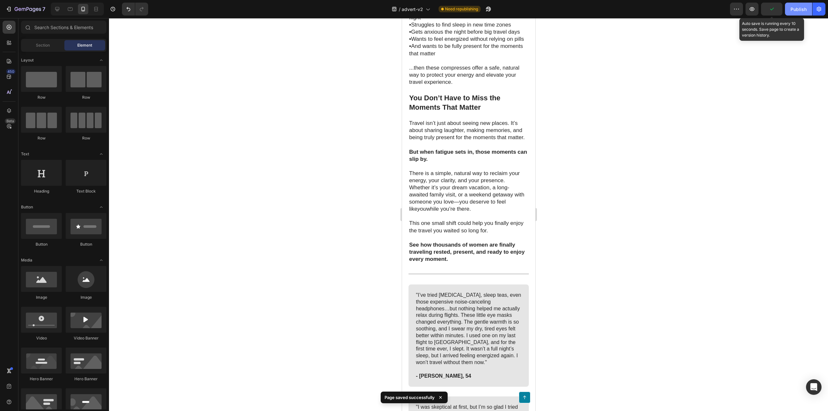 Image resolution: width=828 pixels, height=411 pixels. Describe the element at coordinates (462, 9) in the screenshot. I see `span: Need republishing` at that location.